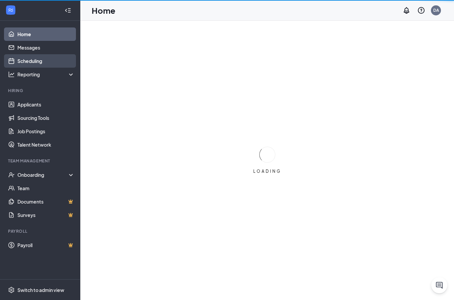 The height and width of the screenshot is (300, 454). Describe the element at coordinates (436, 10) in the screenshot. I see `div: DA` at that location.